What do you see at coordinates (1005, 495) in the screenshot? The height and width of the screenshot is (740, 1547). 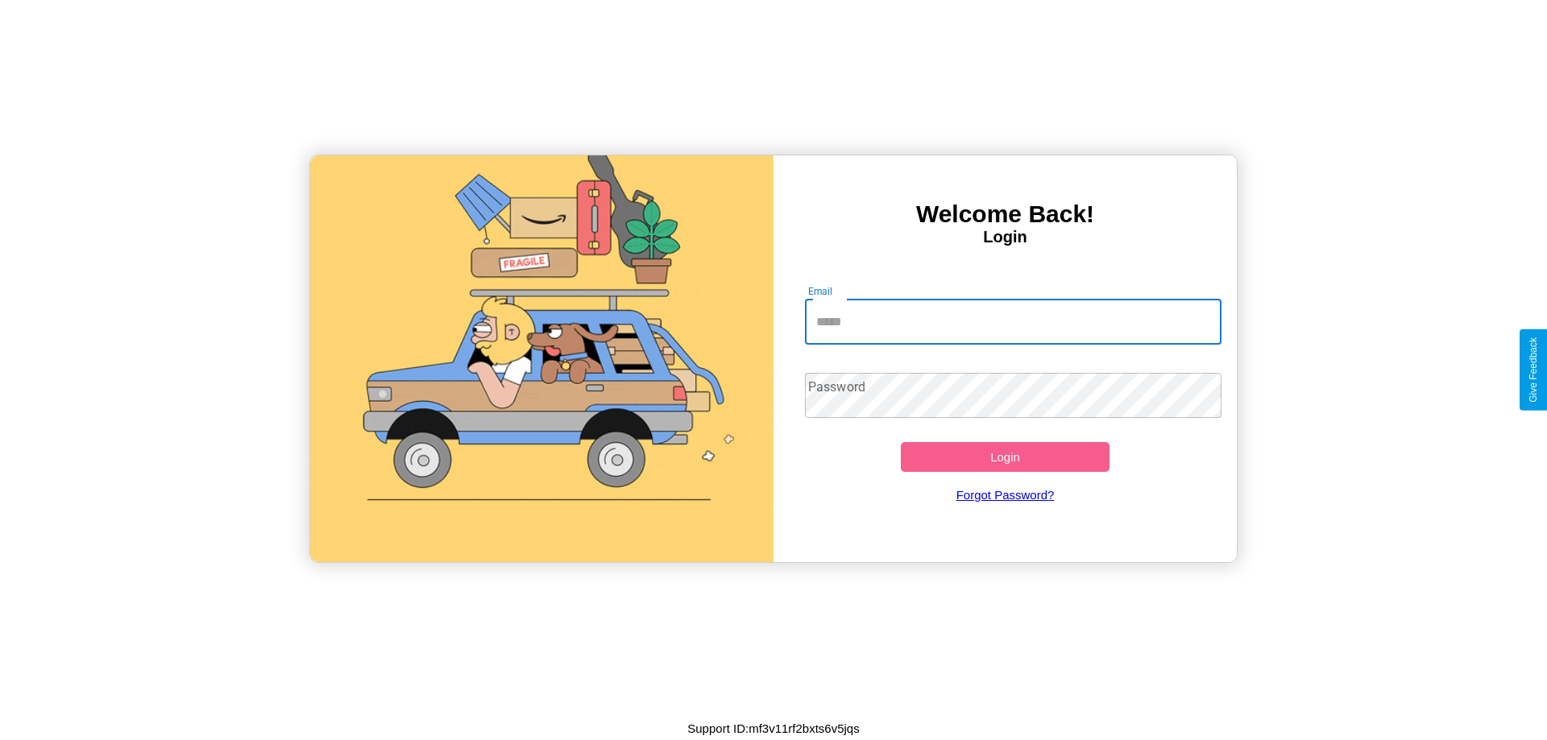 I see `a: Forgot Password?` at bounding box center [1005, 495].